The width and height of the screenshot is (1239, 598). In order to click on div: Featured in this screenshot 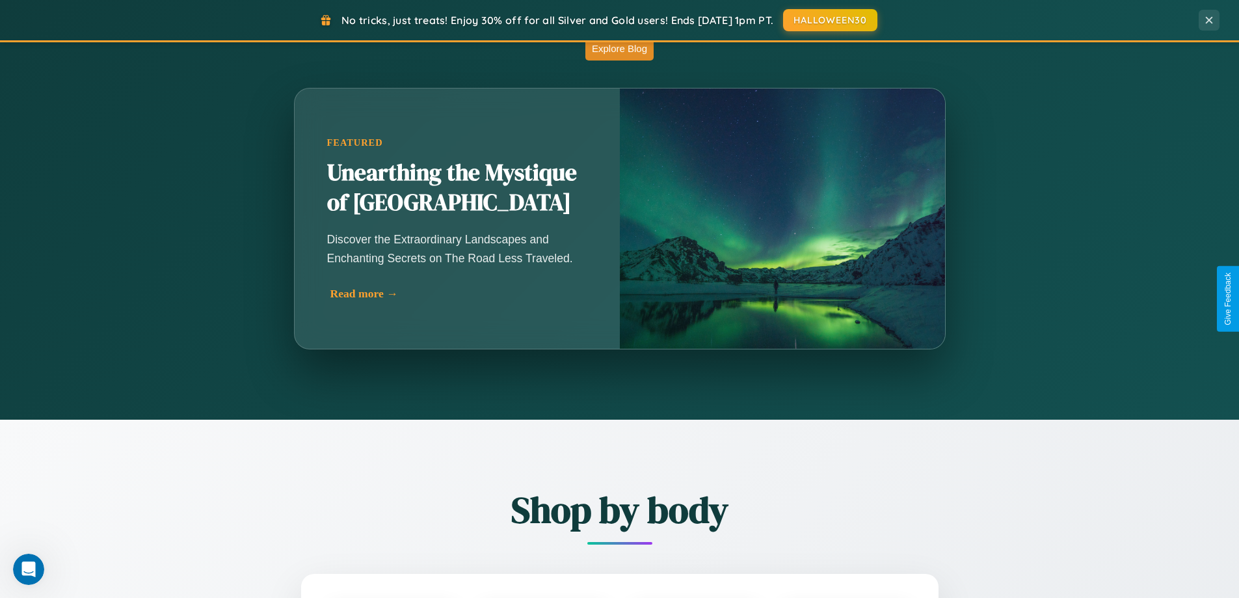, I will do `click(457, 142)`.